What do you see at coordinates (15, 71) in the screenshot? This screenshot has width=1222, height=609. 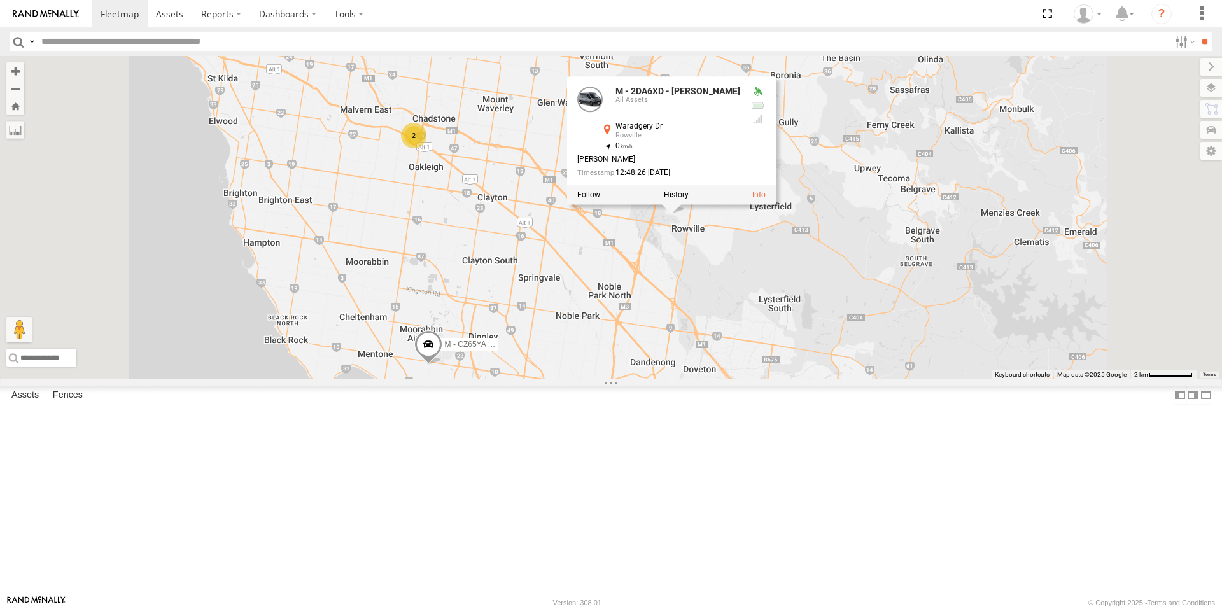 I see `button: Zoom in` at bounding box center [15, 71].